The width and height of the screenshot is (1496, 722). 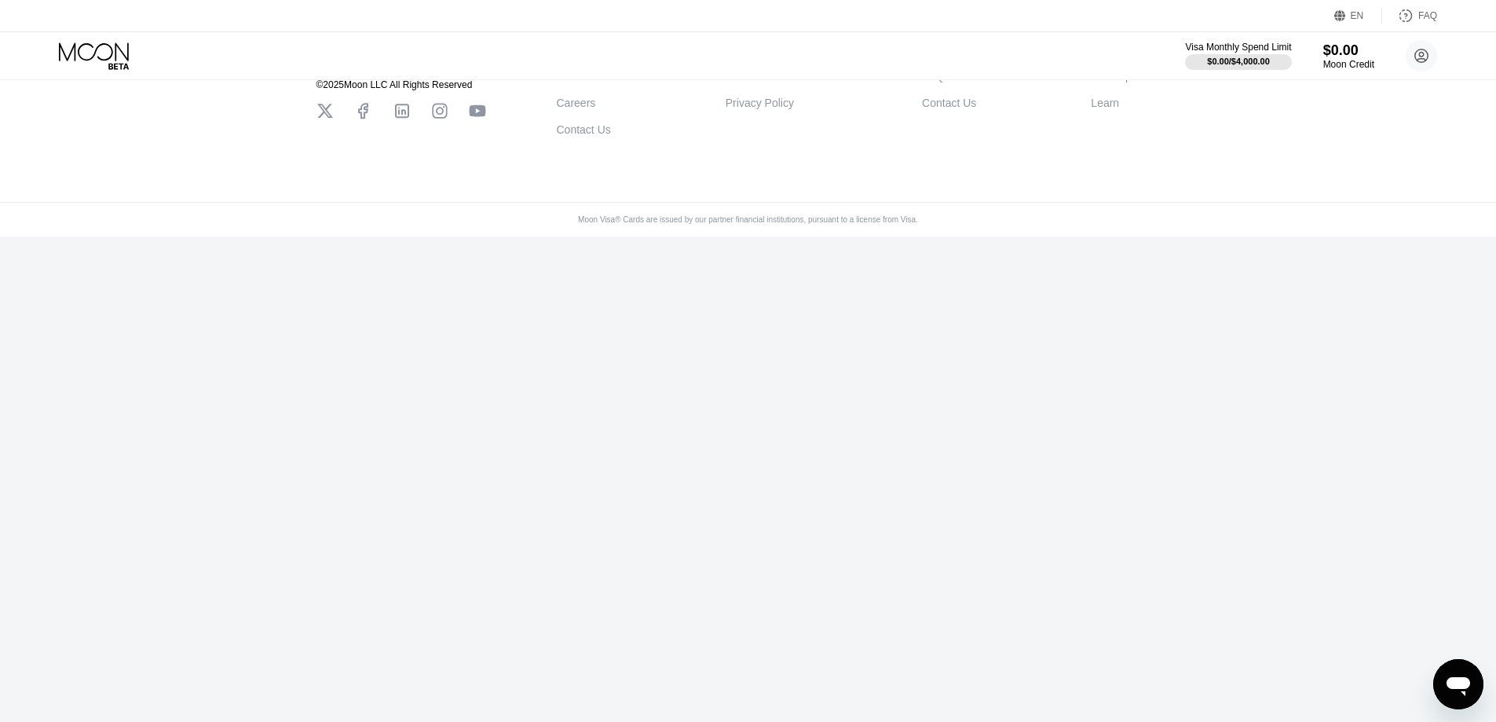 What do you see at coordinates (760, 103) in the screenshot?
I see `div: Privacy Policy` at bounding box center [760, 103].